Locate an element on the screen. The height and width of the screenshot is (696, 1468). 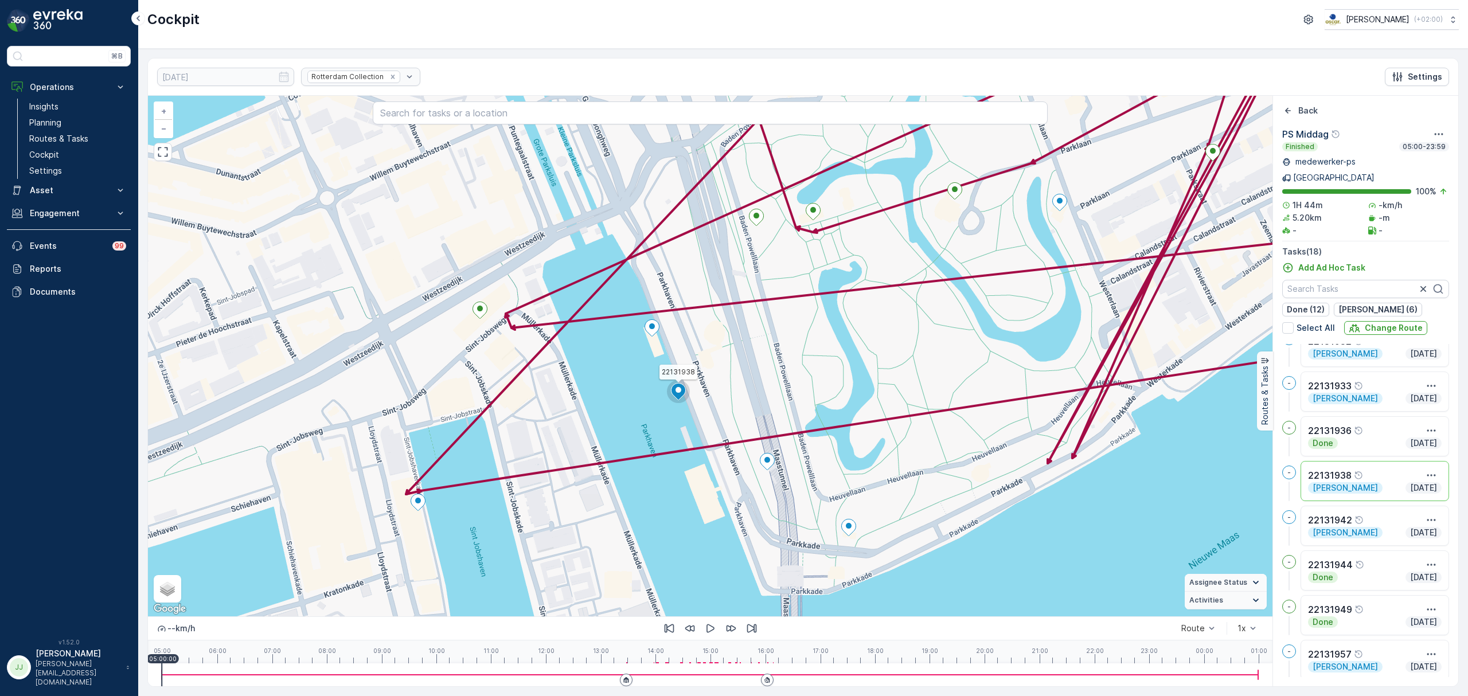
p: 22131933 is located at coordinates (1330, 386).